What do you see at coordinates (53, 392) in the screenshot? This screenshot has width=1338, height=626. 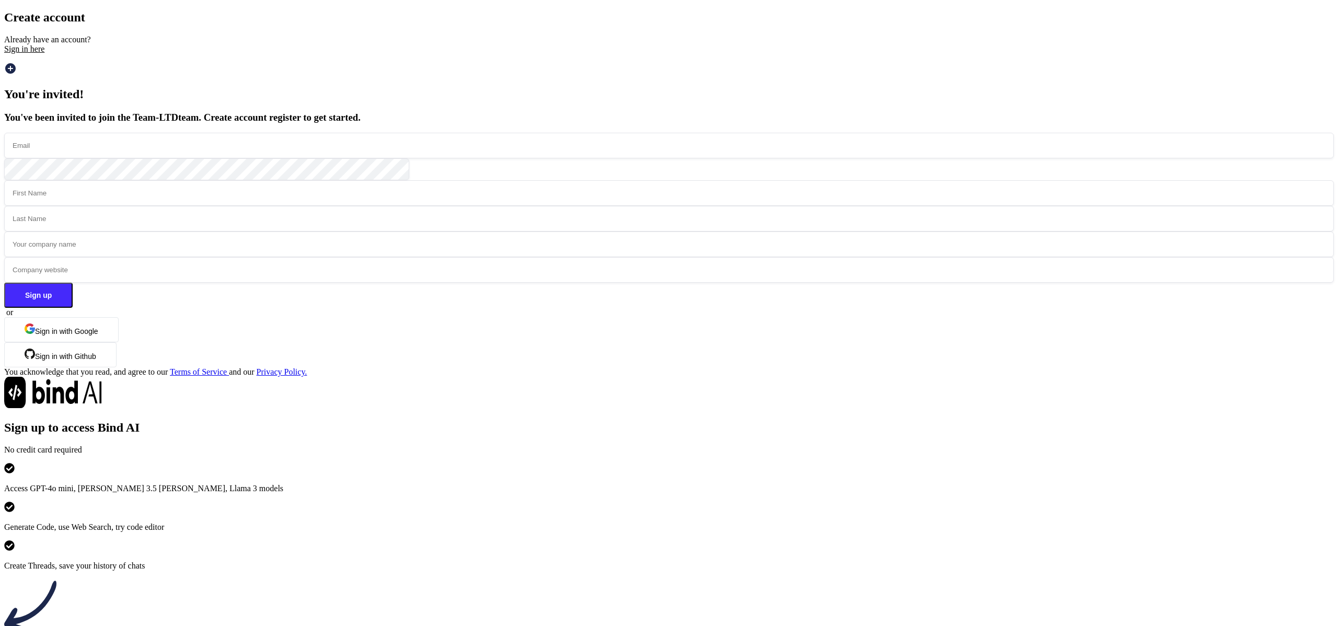 I see `img: Bind AI logo` at bounding box center [53, 392].